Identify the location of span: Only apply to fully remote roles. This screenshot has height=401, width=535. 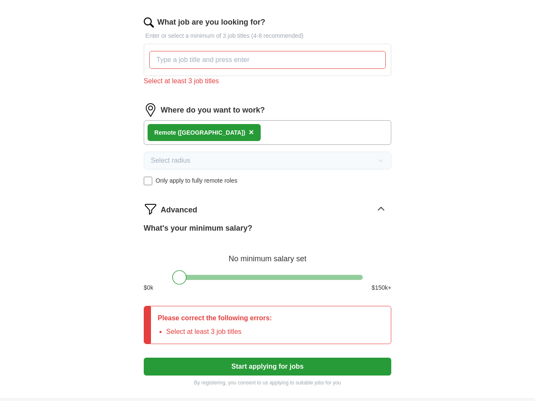
(196, 181).